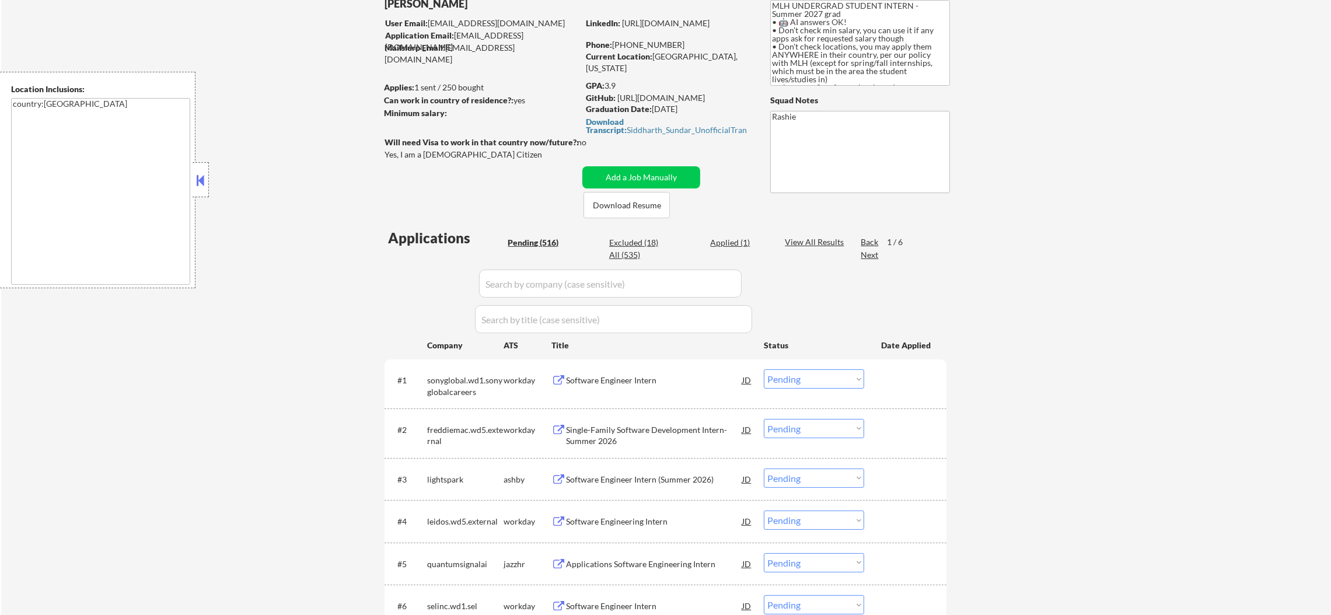 Image resolution: width=1331 pixels, height=615 pixels. What do you see at coordinates (446, 238) in the screenshot?
I see `div: Applications` at bounding box center [446, 238].